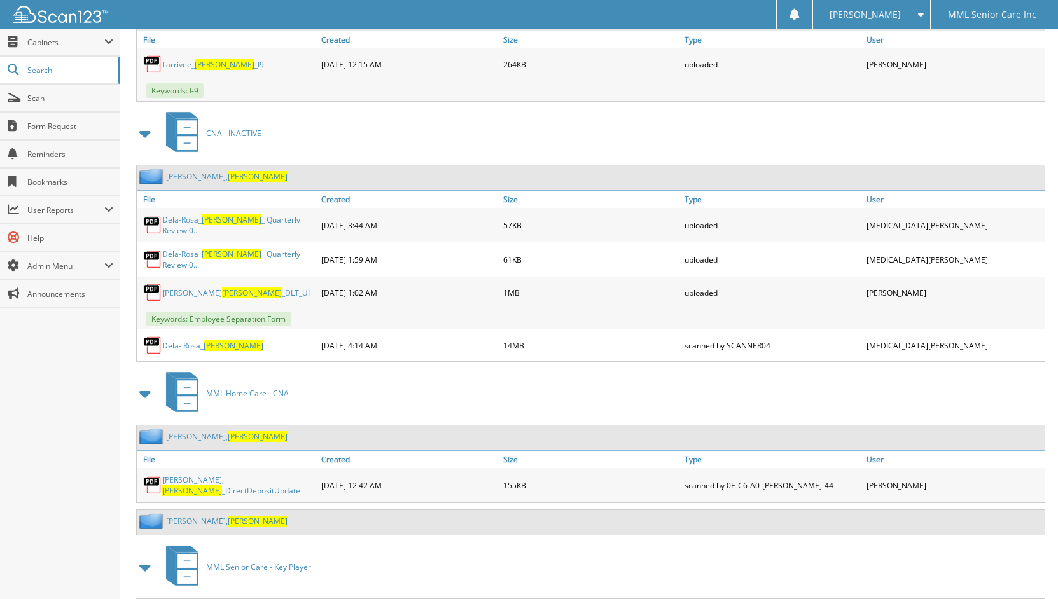  What do you see at coordinates (235, 567) in the screenshot?
I see `a: MML Senior Care - Key Player` at bounding box center [235, 567].